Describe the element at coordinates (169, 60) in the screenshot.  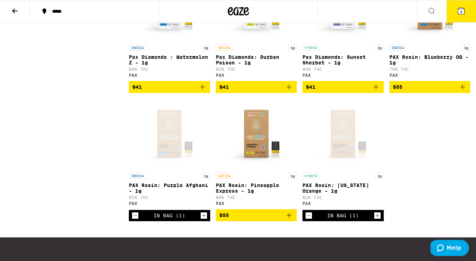
I see `p: Pax Diamonds : Watermelon Z - 1g` at that location.